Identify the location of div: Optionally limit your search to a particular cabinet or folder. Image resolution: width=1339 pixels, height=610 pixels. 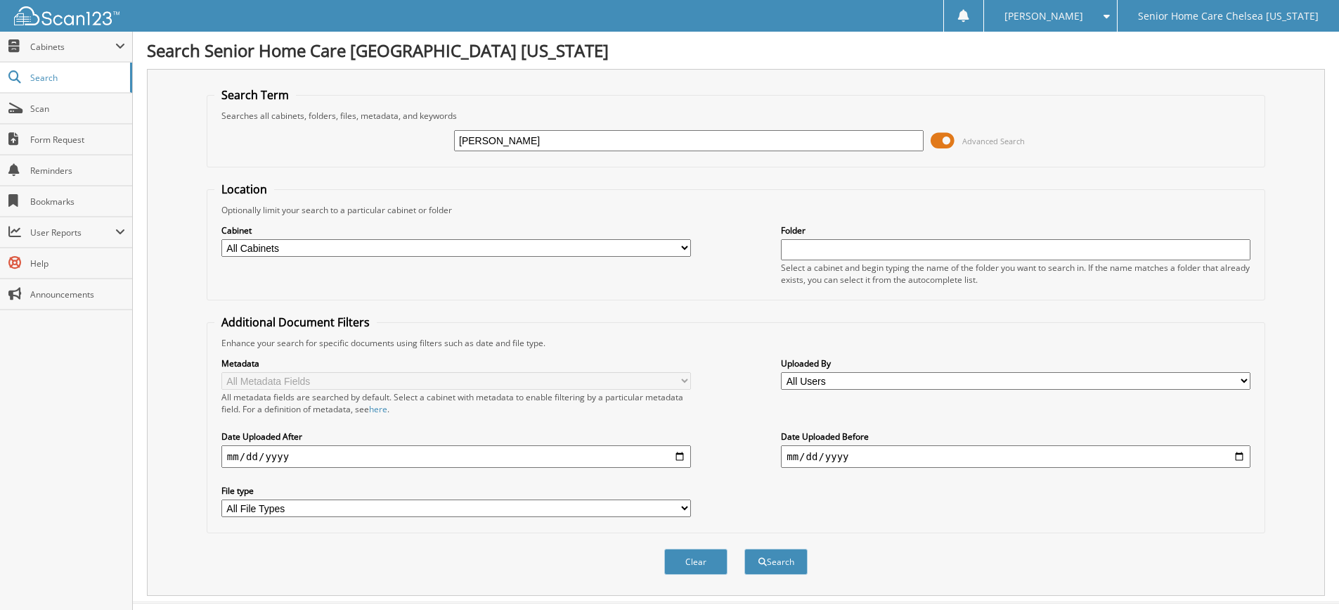
(736, 210).